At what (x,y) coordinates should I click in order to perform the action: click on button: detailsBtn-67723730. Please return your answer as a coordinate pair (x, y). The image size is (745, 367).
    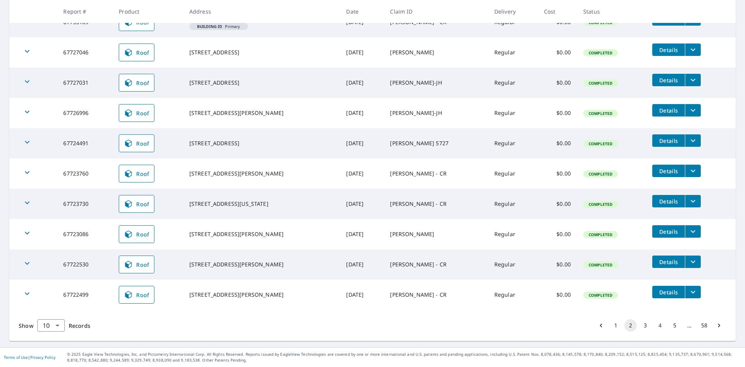
    Looking at the image, I should click on (669, 201).